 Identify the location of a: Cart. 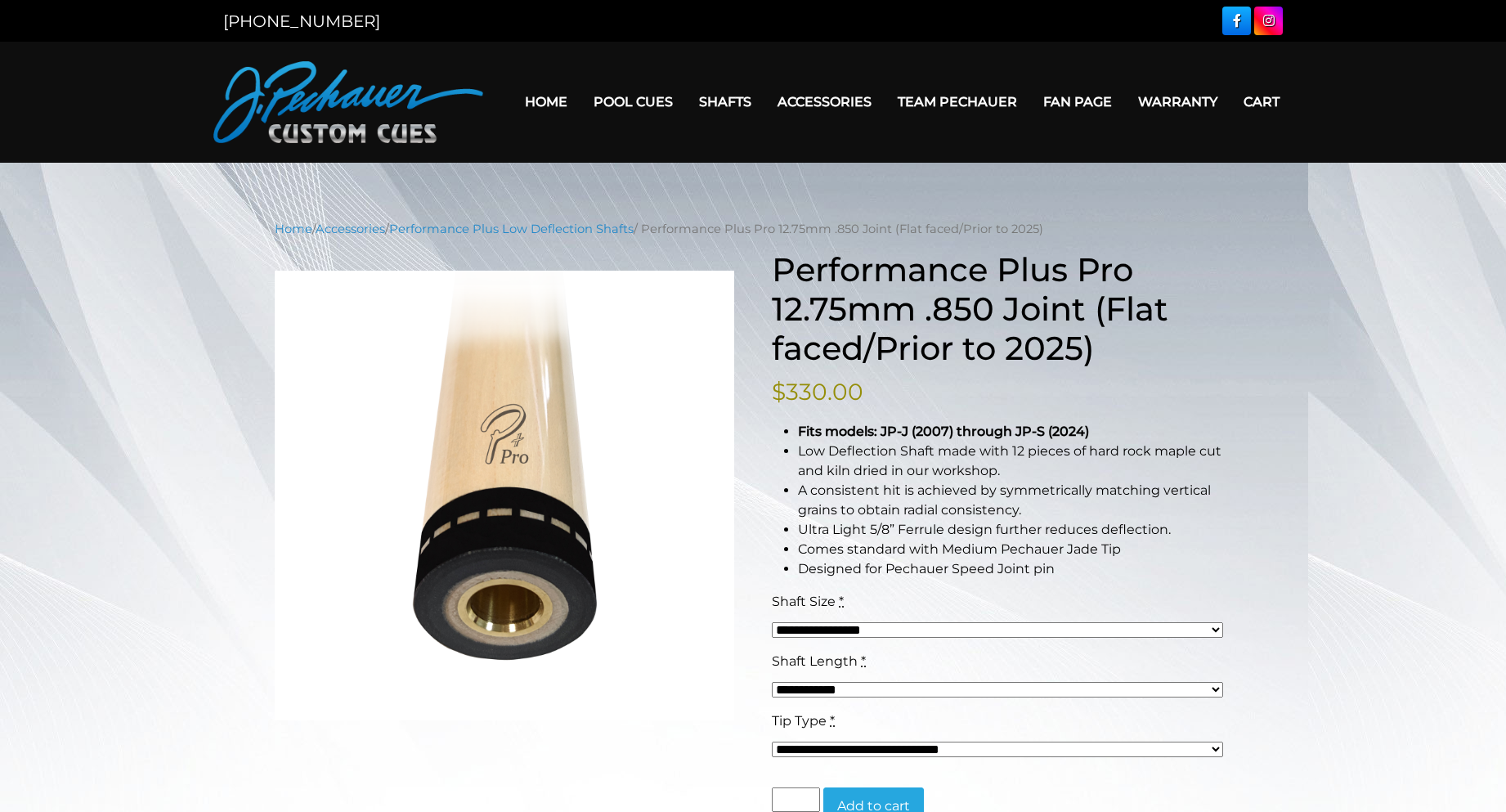
(1261, 101).